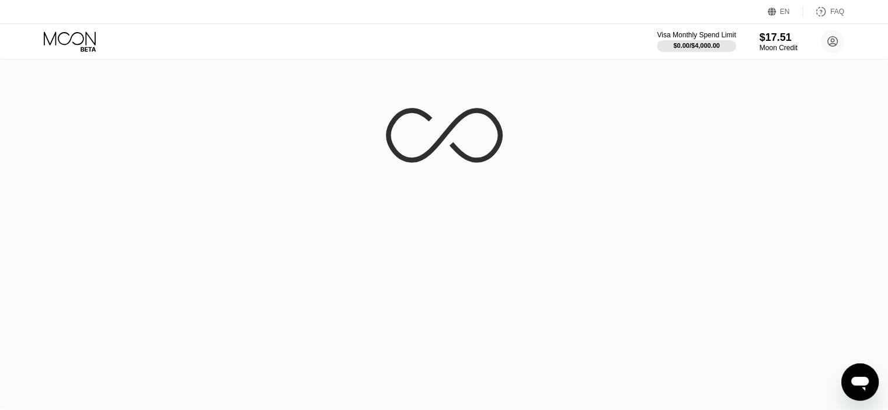 This screenshot has height=410, width=888. What do you see at coordinates (778, 37) in the screenshot?
I see `div: $17.51` at bounding box center [778, 37].